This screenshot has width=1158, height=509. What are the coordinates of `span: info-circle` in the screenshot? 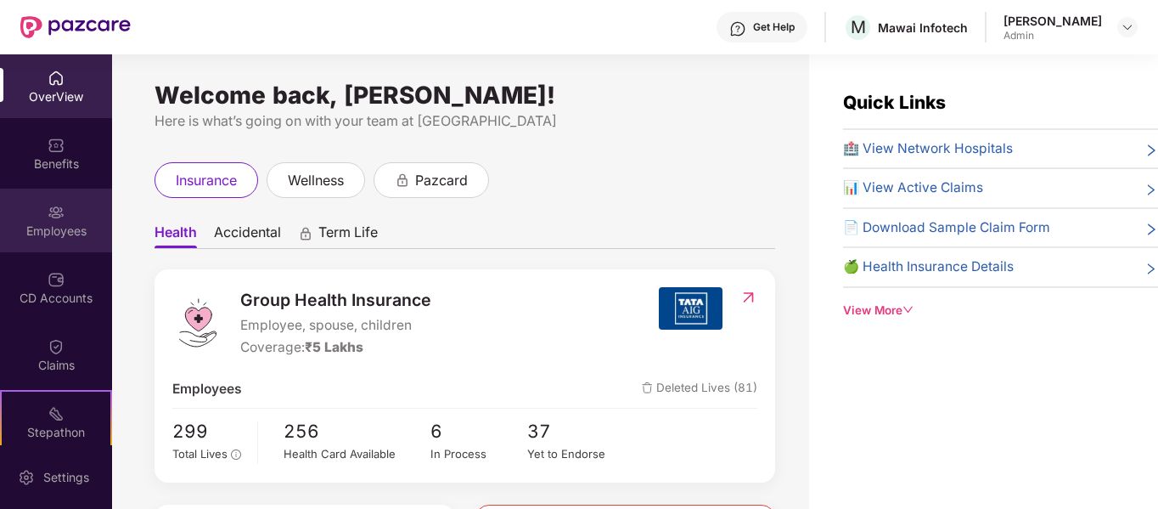 It's located at (236, 454).